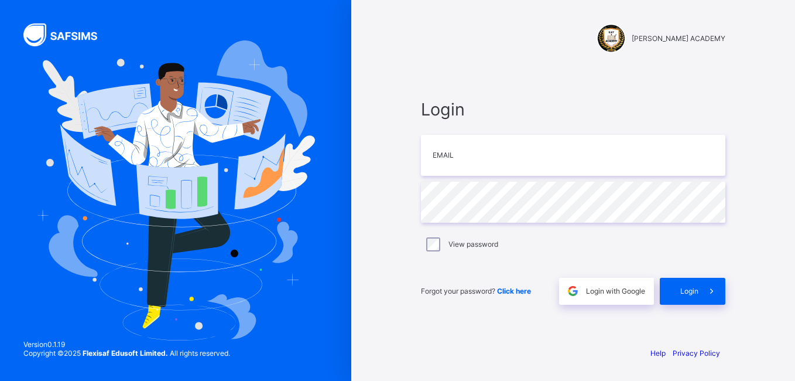 The height and width of the screenshot is (381, 795). What do you see at coordinates (127, 344) in the screenshot?
I see `span: Version 0.1.19` at bounding box center [127, 344].